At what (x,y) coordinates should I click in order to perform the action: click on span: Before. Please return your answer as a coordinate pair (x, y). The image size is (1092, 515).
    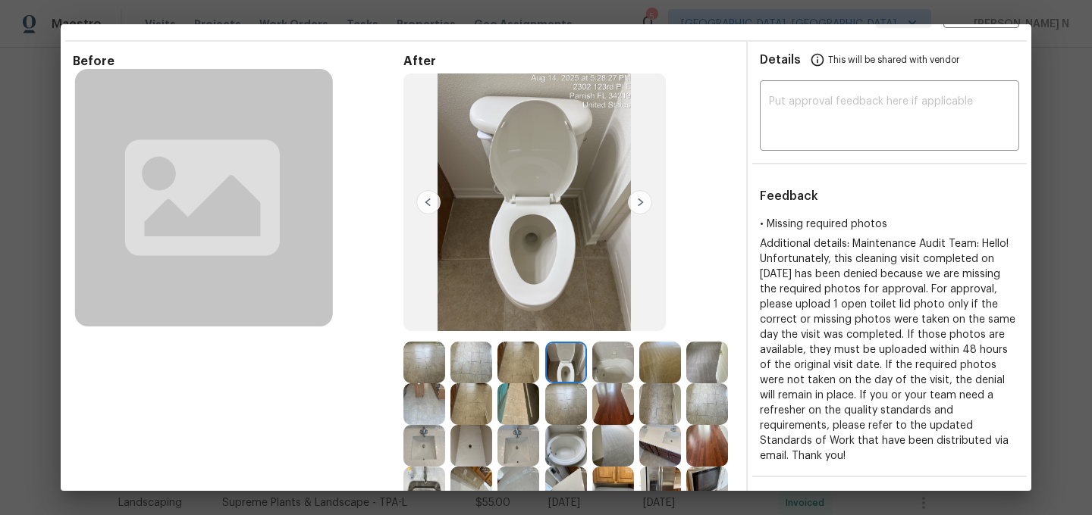
    Looking at the image, I should click on (238, 61).